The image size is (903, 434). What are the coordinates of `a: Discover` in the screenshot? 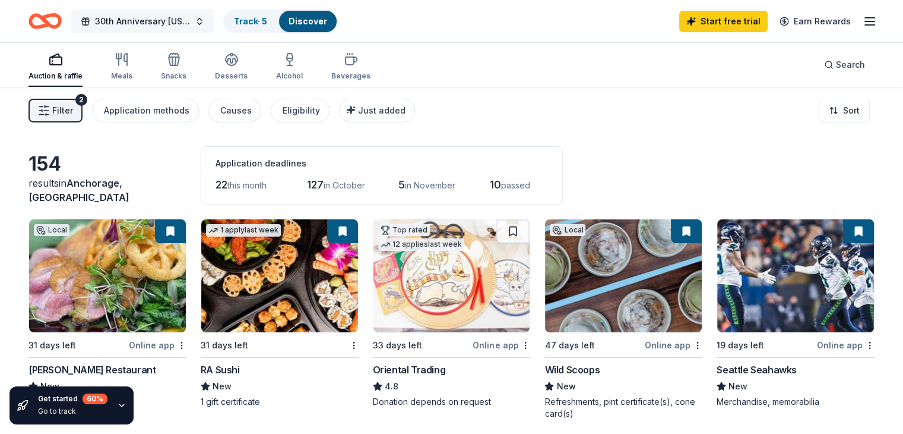 It's located at (308, 21).